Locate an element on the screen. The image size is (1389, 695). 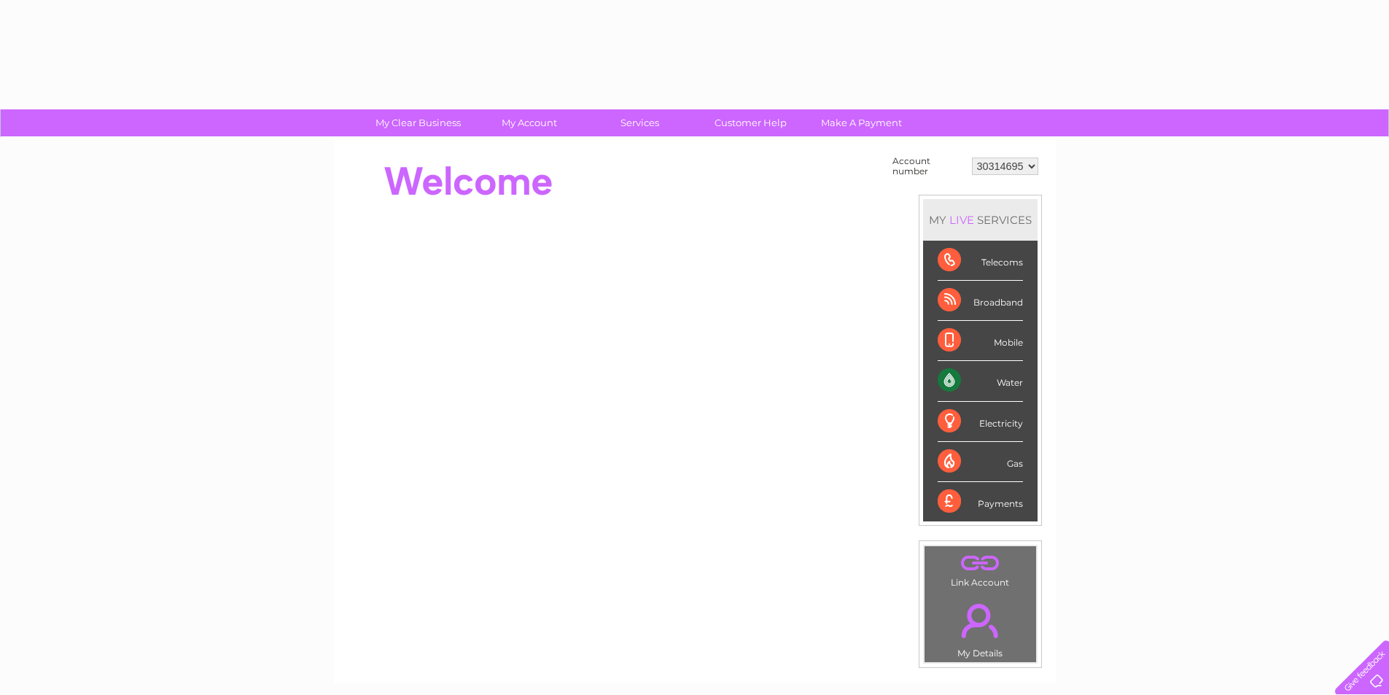
div: LIVE is located at coordinates (962, 220).